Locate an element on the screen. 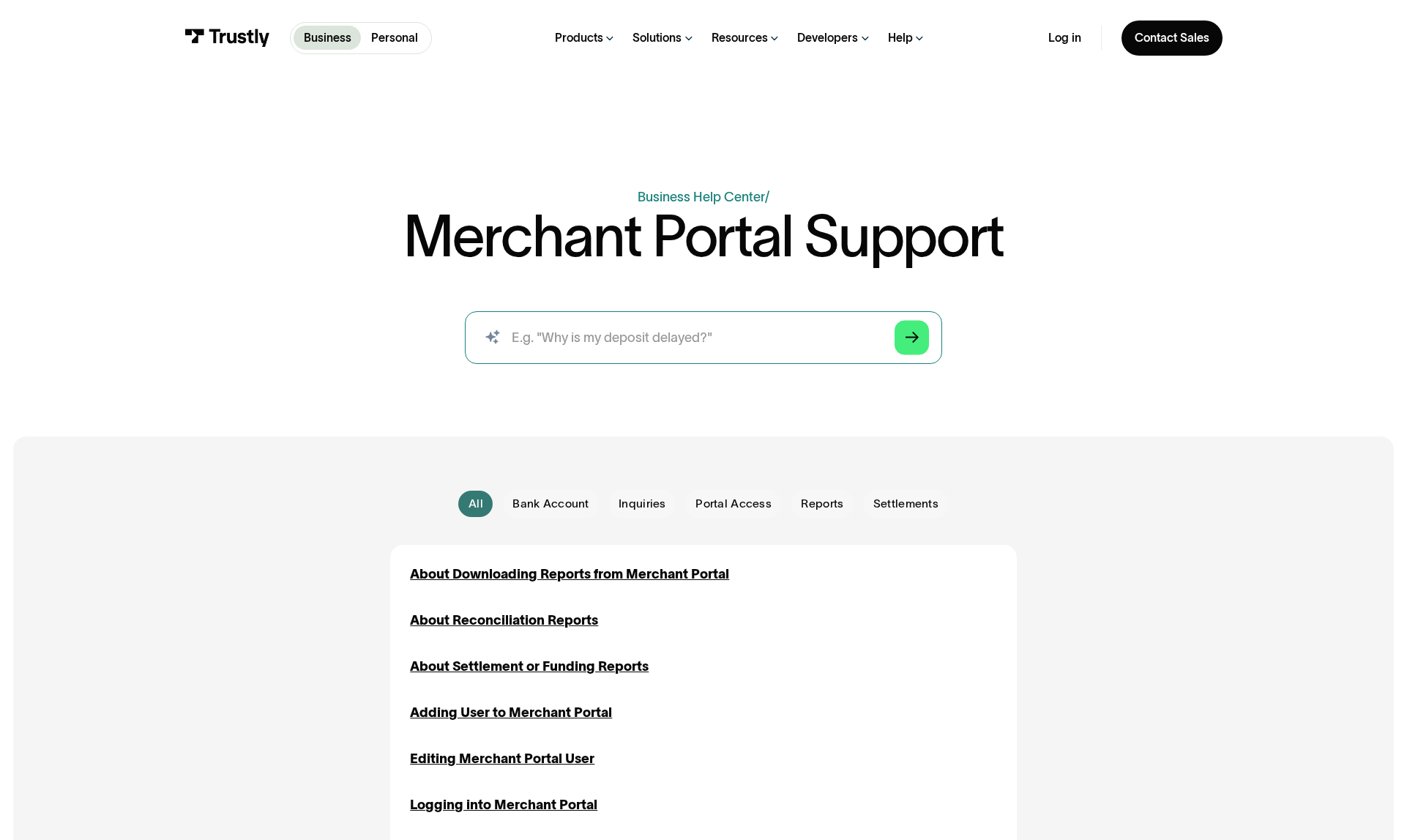 This screenshot has height=840, width=1407. div: Resources is located at coordinates (739, 38).